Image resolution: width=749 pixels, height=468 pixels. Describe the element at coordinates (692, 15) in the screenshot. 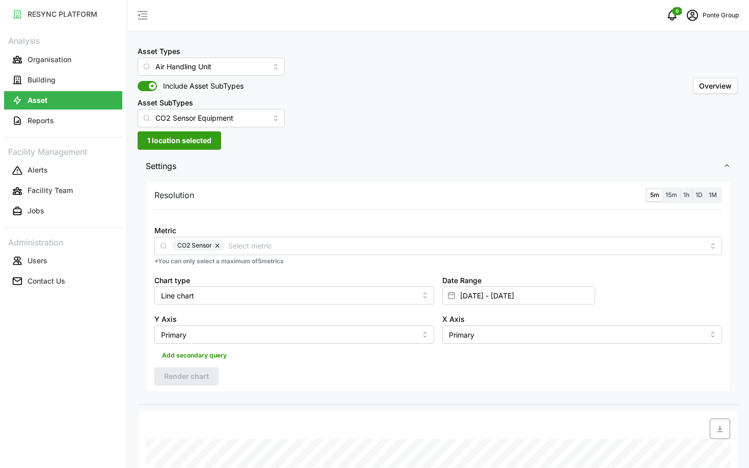

I see `button: schedule` at that location.